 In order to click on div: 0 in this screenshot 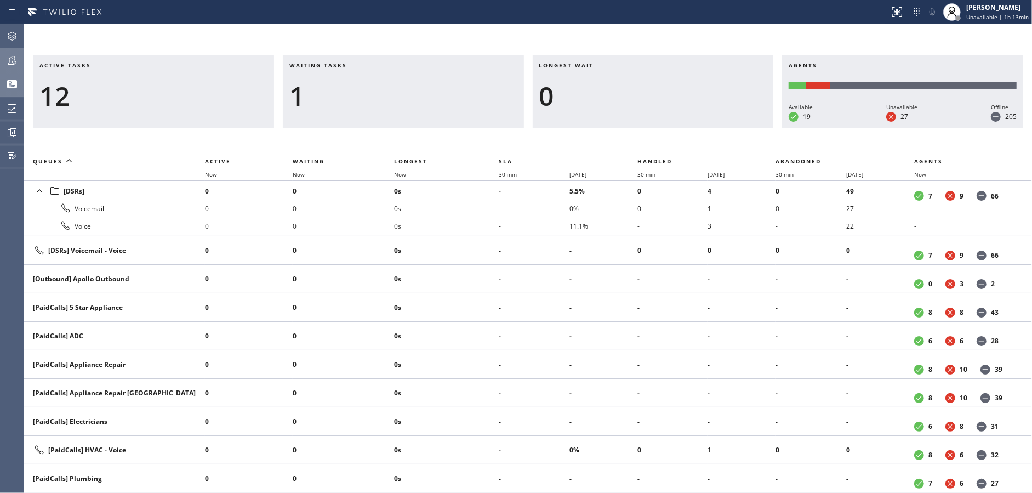, I will do `click(653, 96)`.